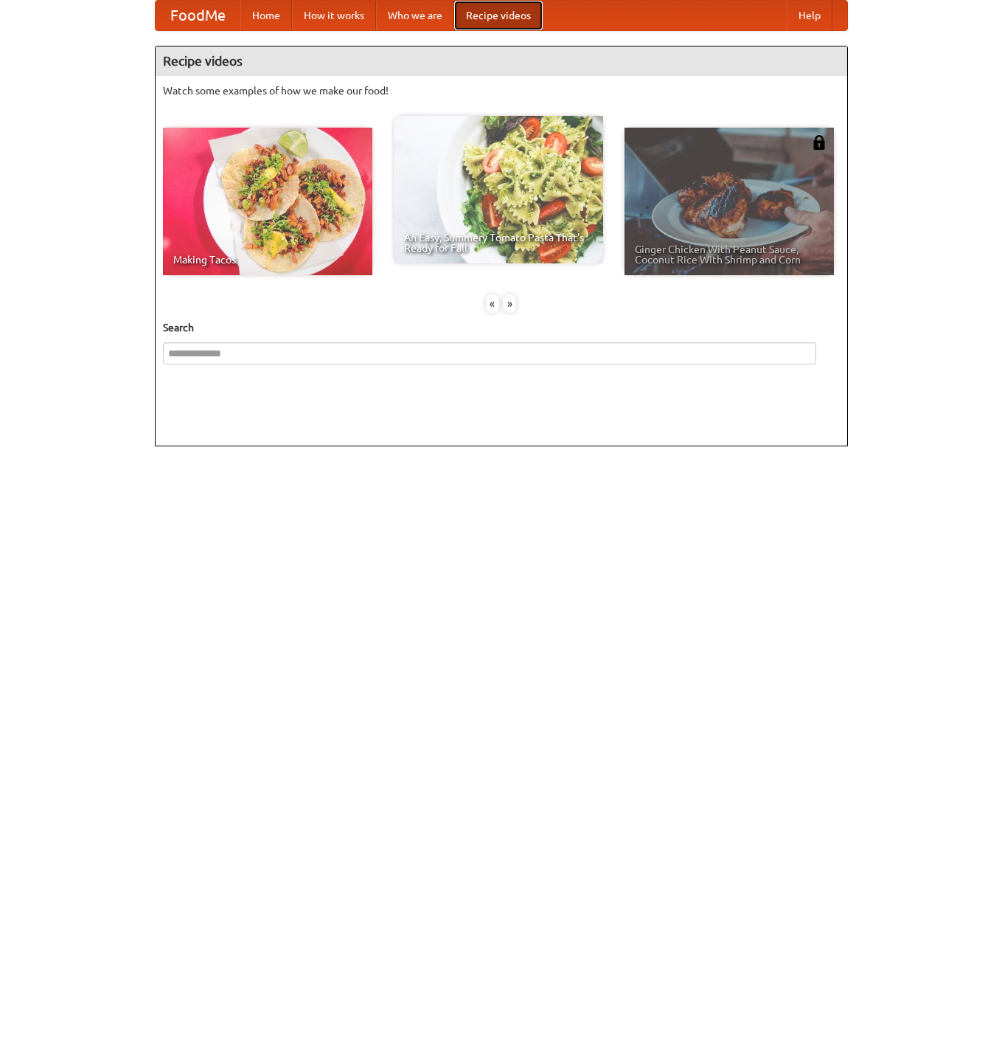 This screenshot has height=1044, width=1002. What do you see at coordinates (268, 260) in the screenshot?
I see `span: Making Tacos` at bounding box center [268, 260].